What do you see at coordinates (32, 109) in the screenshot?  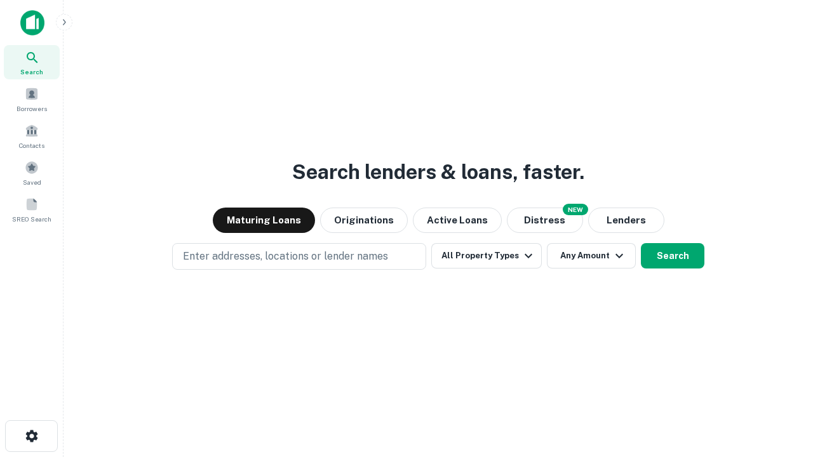 I see `span: Borrowers` at bounding box center [32, 109].